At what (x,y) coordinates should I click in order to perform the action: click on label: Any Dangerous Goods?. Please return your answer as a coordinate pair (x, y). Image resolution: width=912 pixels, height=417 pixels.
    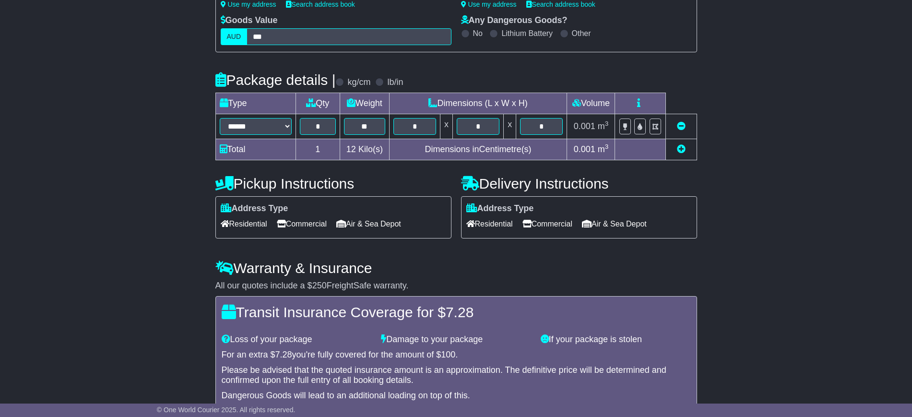
    Looking at the image, I should click on (514, 21).